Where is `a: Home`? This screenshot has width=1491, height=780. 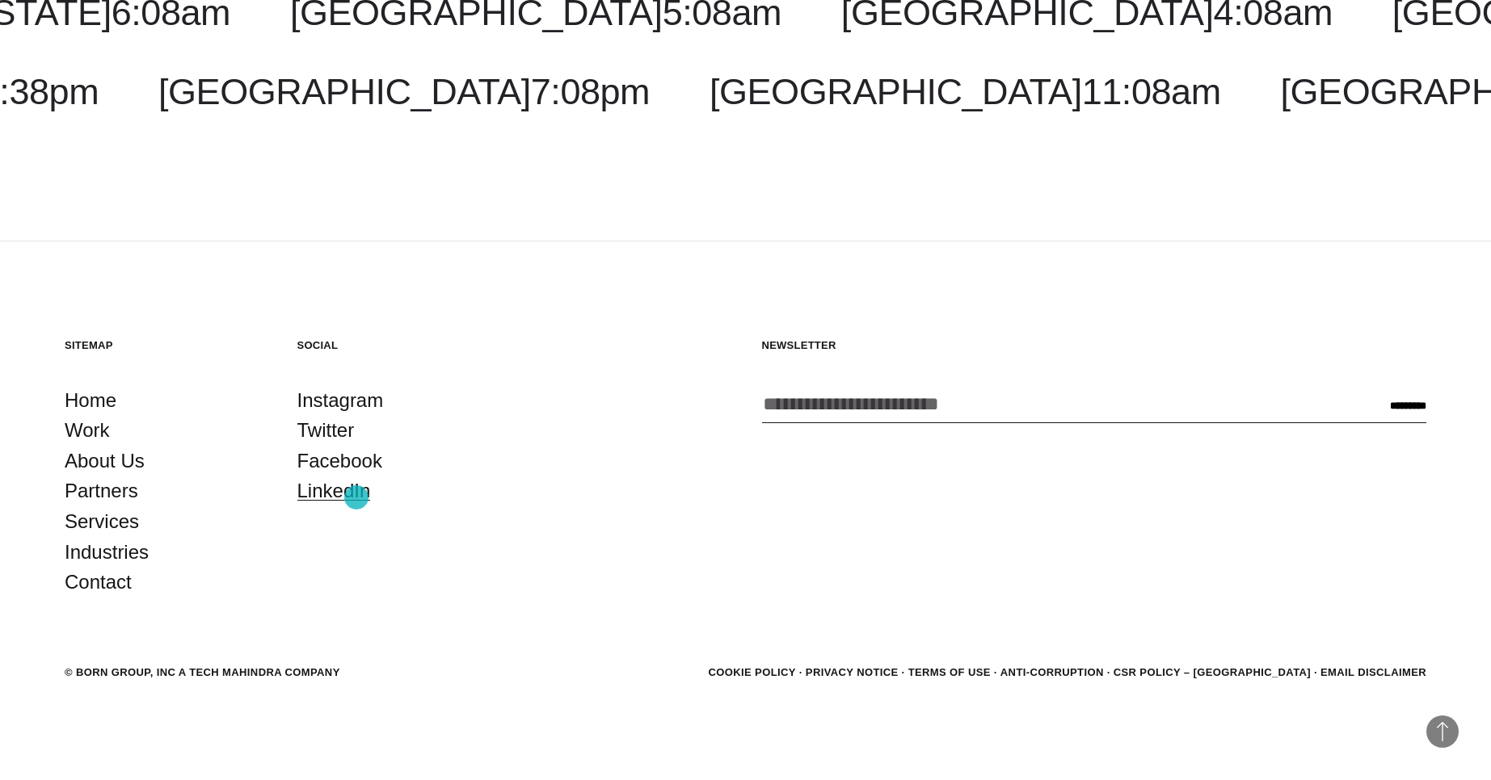 a: Home is located at coordinates (90, 401).